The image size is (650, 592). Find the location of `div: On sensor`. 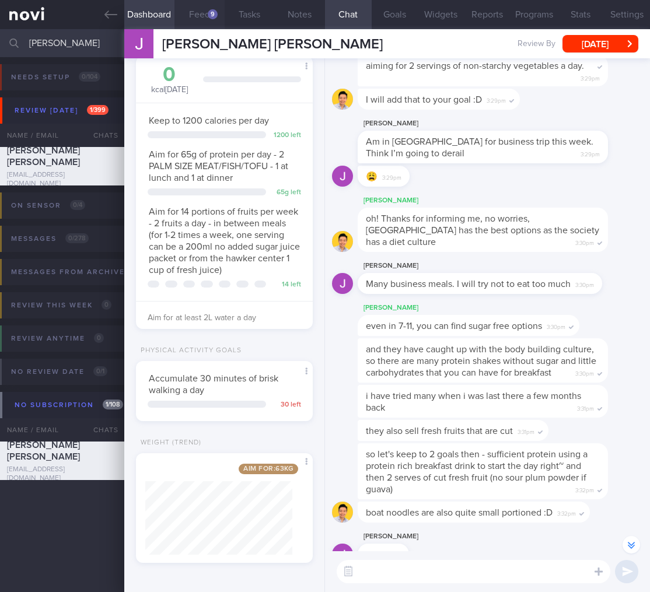

div: On sensor is located at coordinates (48, 205).